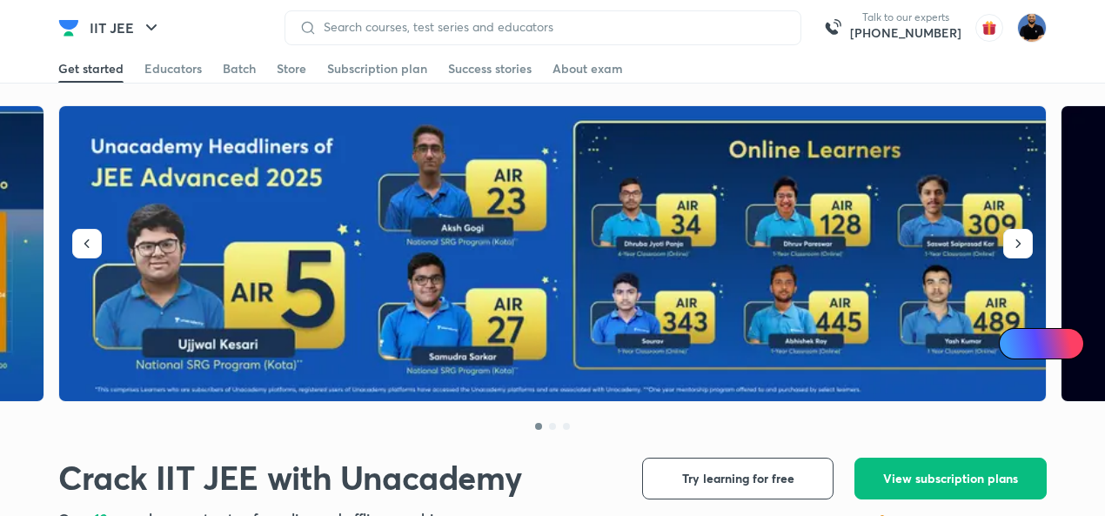 This screenshot has height=516, width=1105. I want to click on img: call-us, so click(833, 28).